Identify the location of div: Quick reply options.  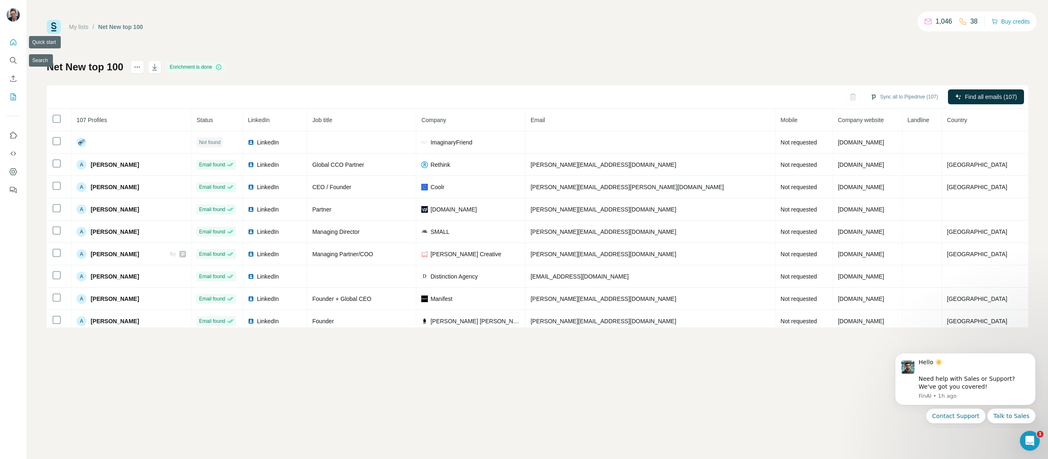
(83, 70).